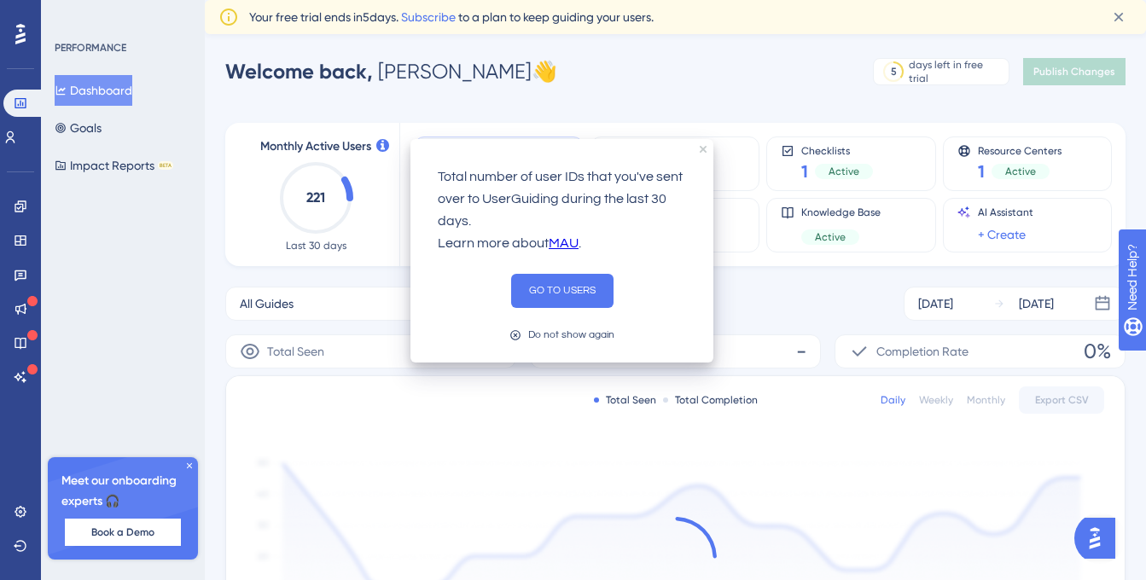 Image resolution: width=1146 pixels, height=580 pixels. What do you see at coordinates (1019, 150) in the screenshot?
I see `span: Resource Centers` at bounding box center [1019, 150].